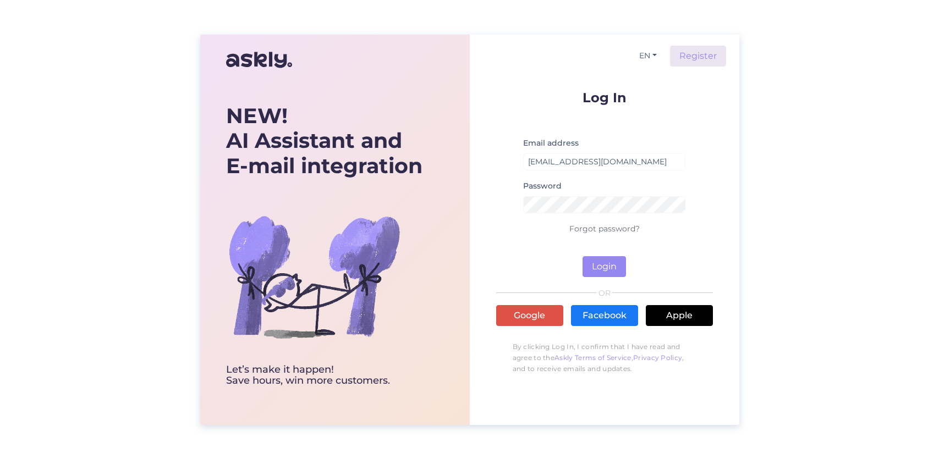 The width and height of the screenshot is (939, 459). Describe the element at coordinates (657, 357) in the screenshot. I see `a: Privacy Policy` at that location.